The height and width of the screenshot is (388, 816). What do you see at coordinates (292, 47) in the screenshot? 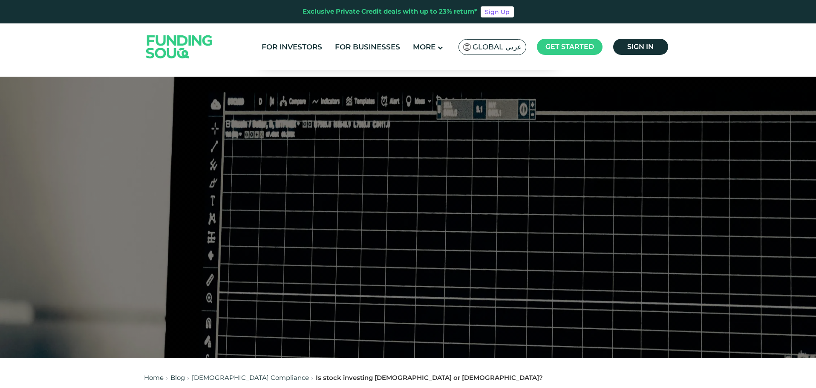
I see `a: For Investors` at bounding box center [292, 47].